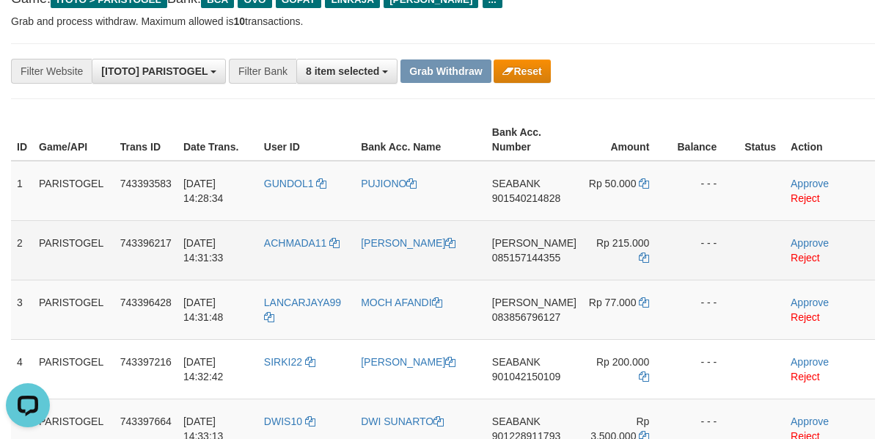 This screenshot has height=439, width=886. Describe the element at coordinates (146, 243) in the screenshot. I see `span: 743396217` at that location.